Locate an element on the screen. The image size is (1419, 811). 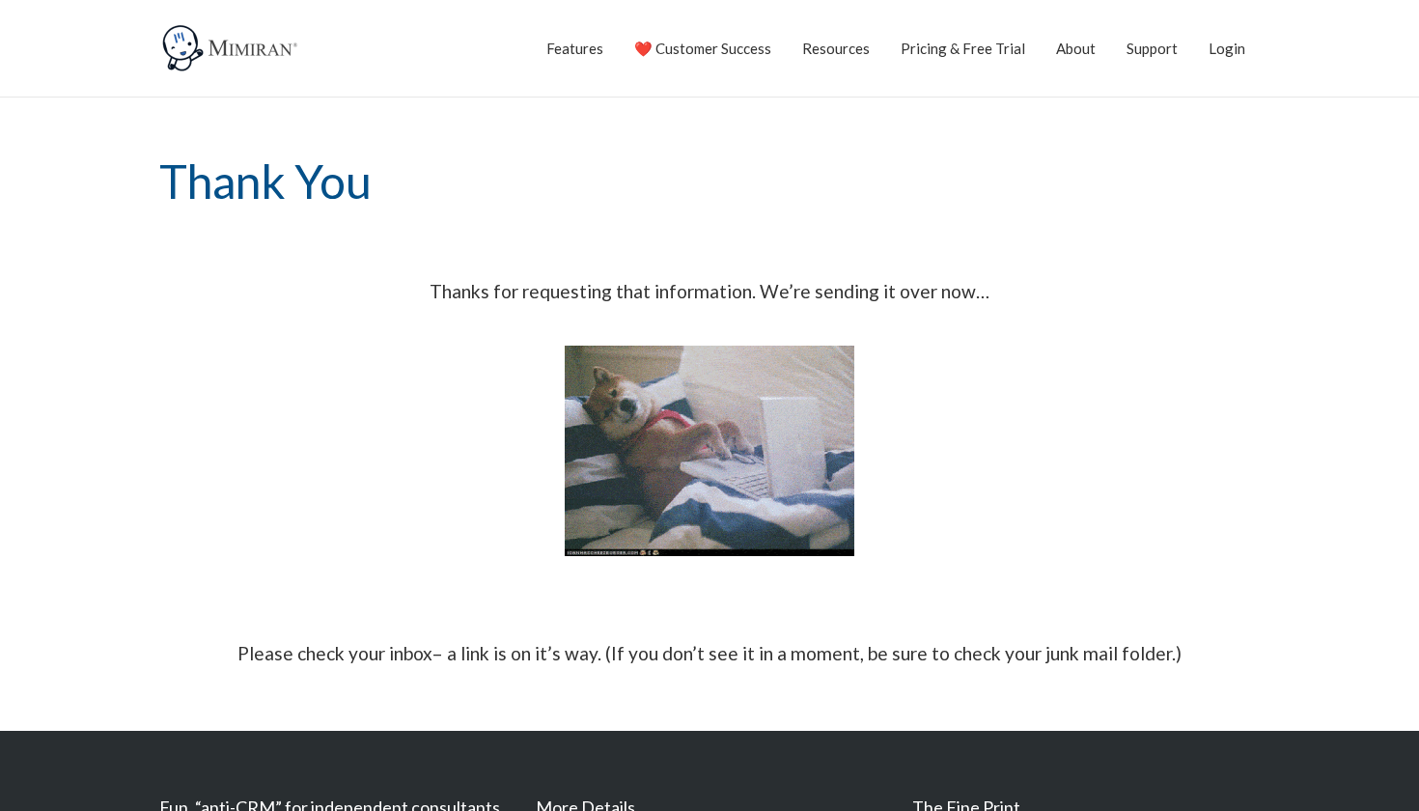
p: Thanks for requesting that information. We’re sending it over now… is located at coordinates (709, 291).